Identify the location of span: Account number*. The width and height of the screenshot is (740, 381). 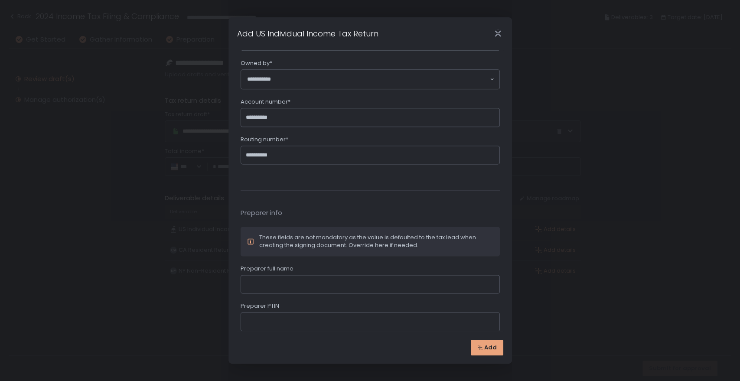
(265, 102).